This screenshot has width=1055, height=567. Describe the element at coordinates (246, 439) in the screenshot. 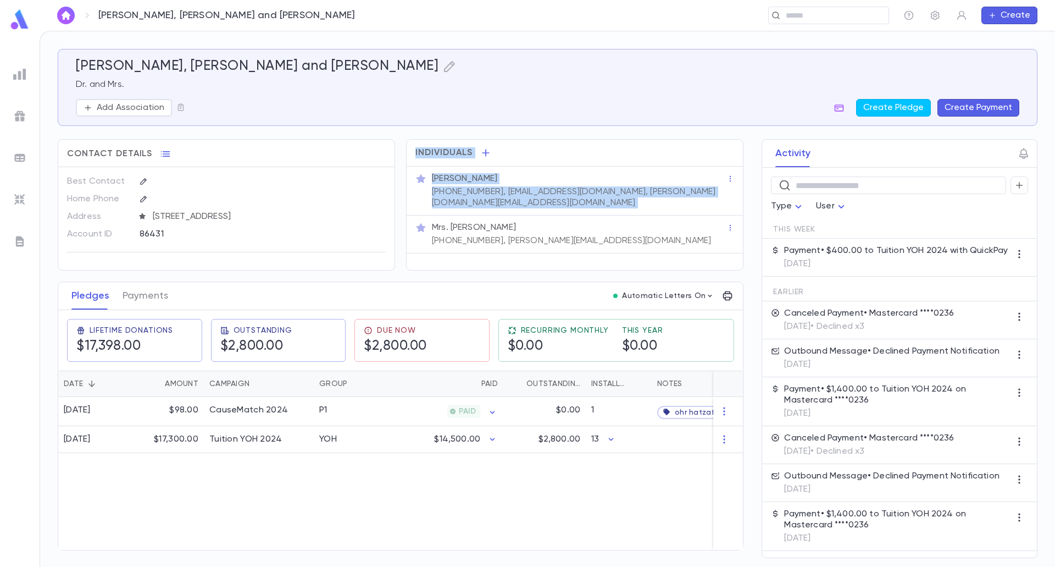

I see `div: Tuition YOH 2024` at that location.